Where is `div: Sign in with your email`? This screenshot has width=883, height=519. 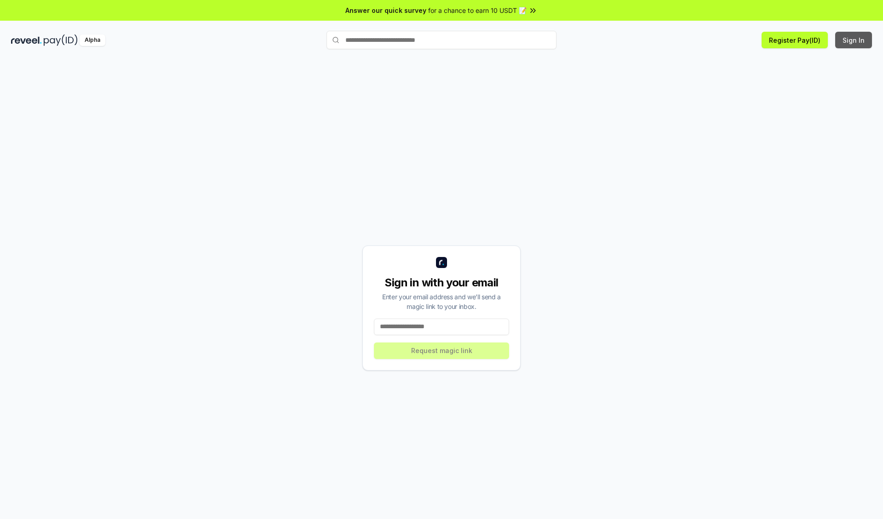 div: Sign in with your email is located at coordinates (441, 283).